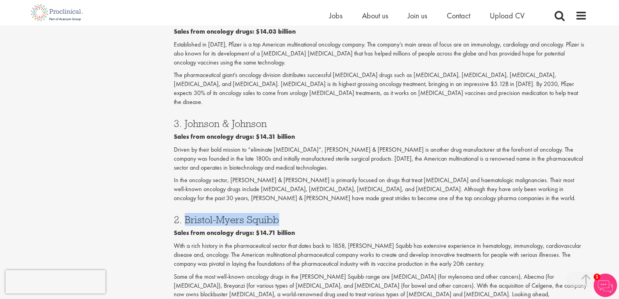 The image size is (619, 299). I want to click on span: About us, so click(375, 16).